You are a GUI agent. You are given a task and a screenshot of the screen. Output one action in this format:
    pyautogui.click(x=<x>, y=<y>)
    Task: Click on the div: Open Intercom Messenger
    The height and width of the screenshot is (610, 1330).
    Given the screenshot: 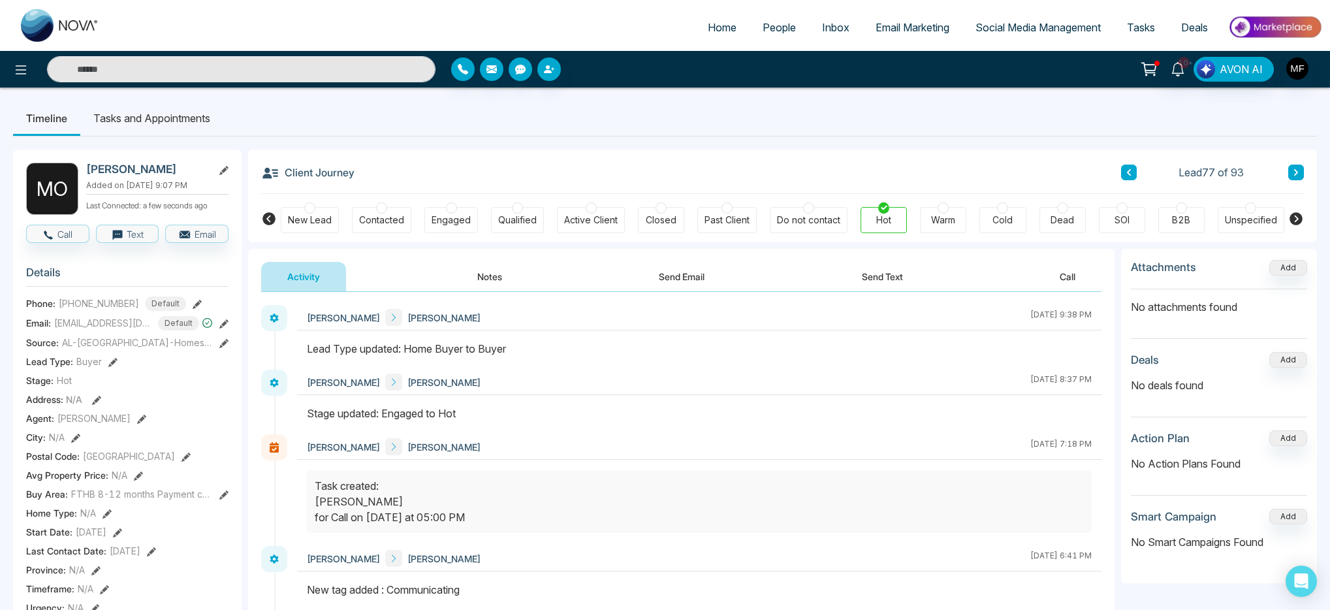 What is the action you would take?
    pyautogui.click(x=1301, y=581)
    